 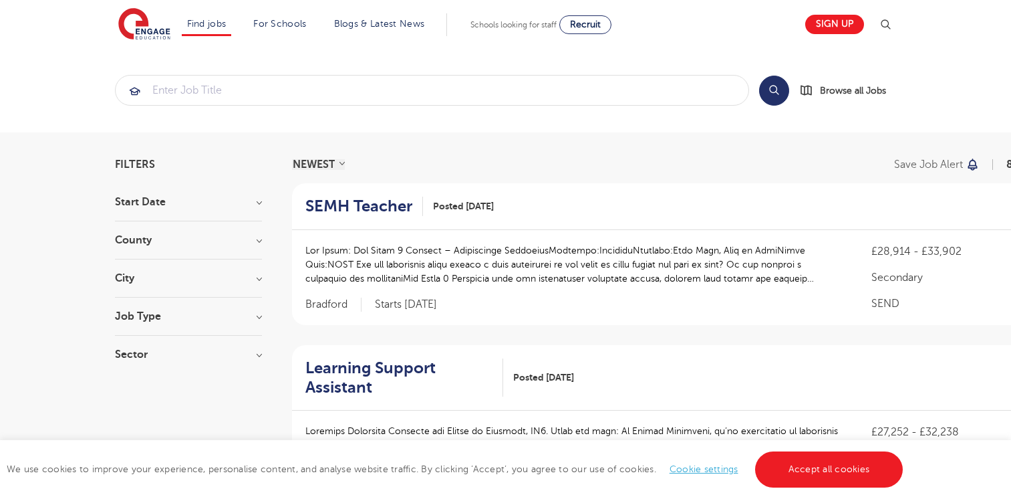 I want to click on a: Recruit, so click(x=586, y=25).